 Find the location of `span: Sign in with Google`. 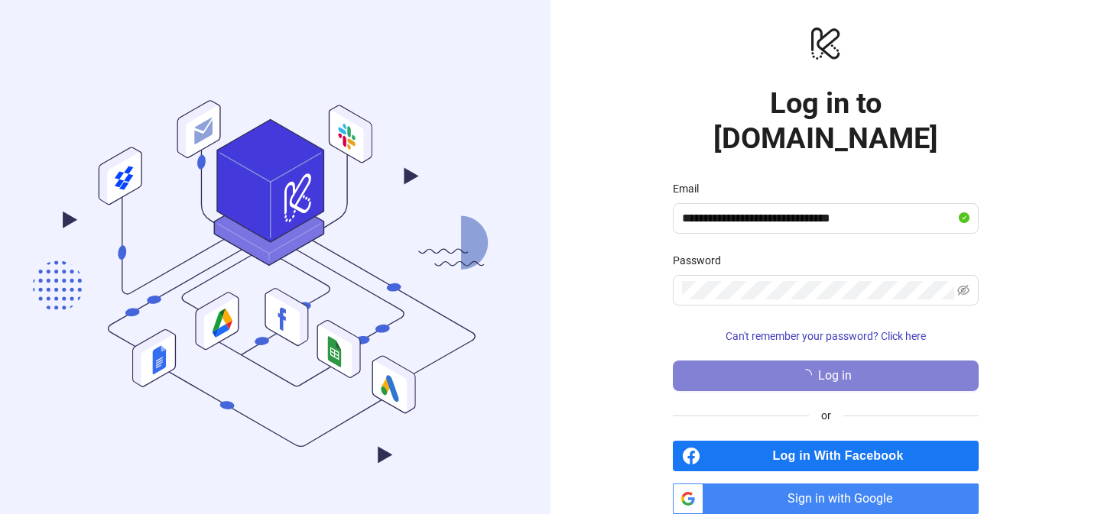

span: Sign in with Google is located at coordinates (844, 499).